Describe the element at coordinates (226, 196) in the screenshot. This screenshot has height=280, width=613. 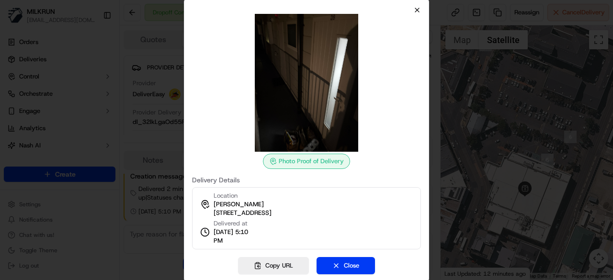
I see `span: Location` at that location.